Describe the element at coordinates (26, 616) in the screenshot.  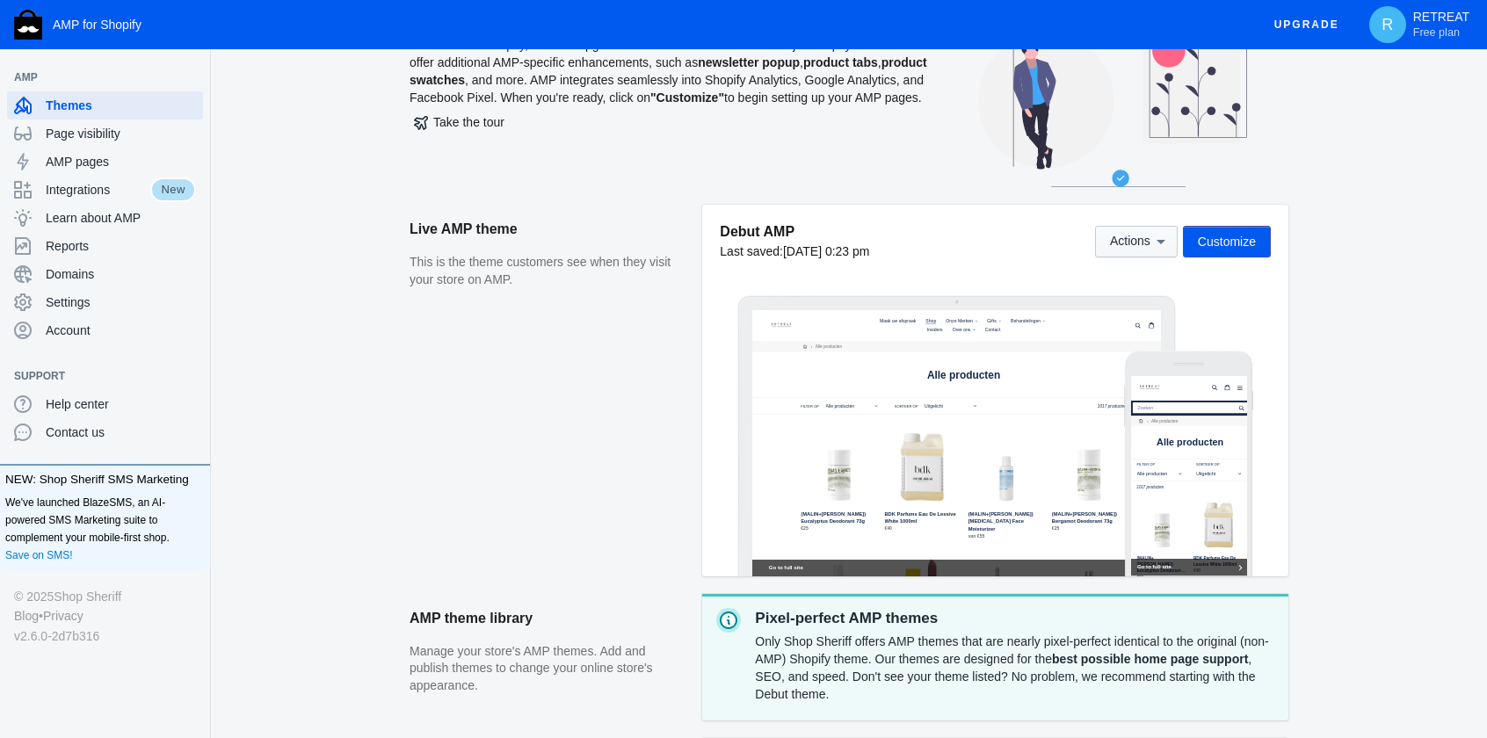
I see `a: Blog` at that location.